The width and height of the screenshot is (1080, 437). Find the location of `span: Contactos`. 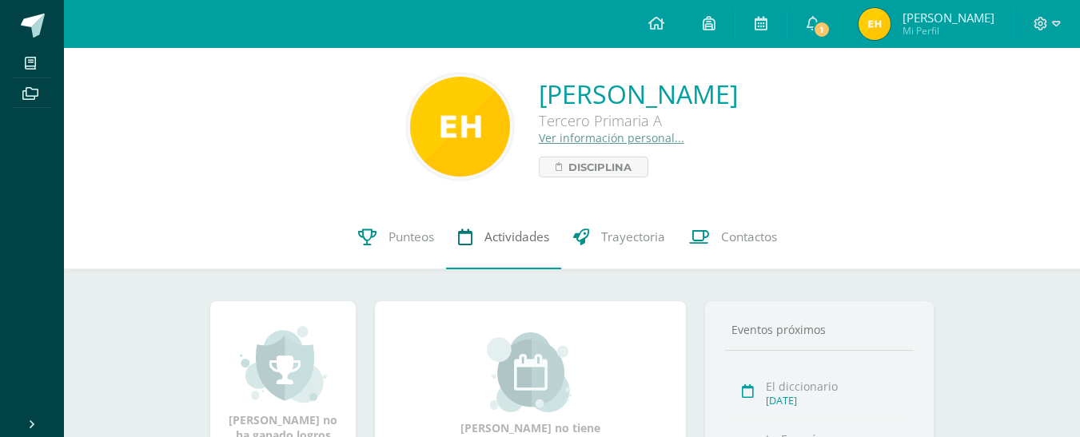

span: Contactos is located at coordinates (749, 237).